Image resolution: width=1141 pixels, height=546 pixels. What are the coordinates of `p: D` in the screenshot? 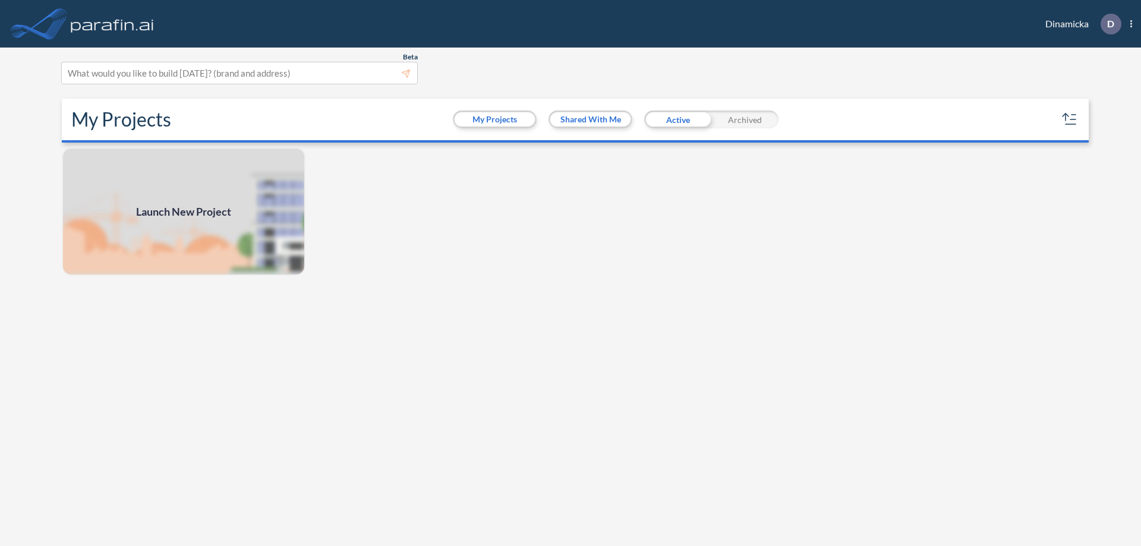 It's located at (1111, 24).